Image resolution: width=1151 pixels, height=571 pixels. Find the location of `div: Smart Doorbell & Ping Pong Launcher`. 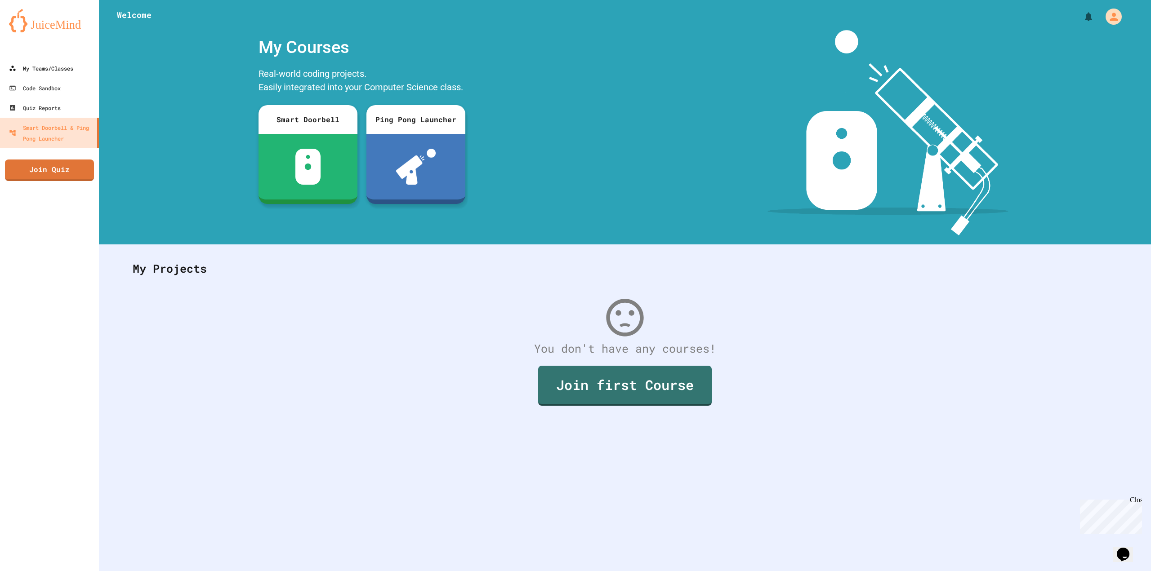

div: Smart Doorbell & Ping Pong Launcher is located at coordinates (51, 133).